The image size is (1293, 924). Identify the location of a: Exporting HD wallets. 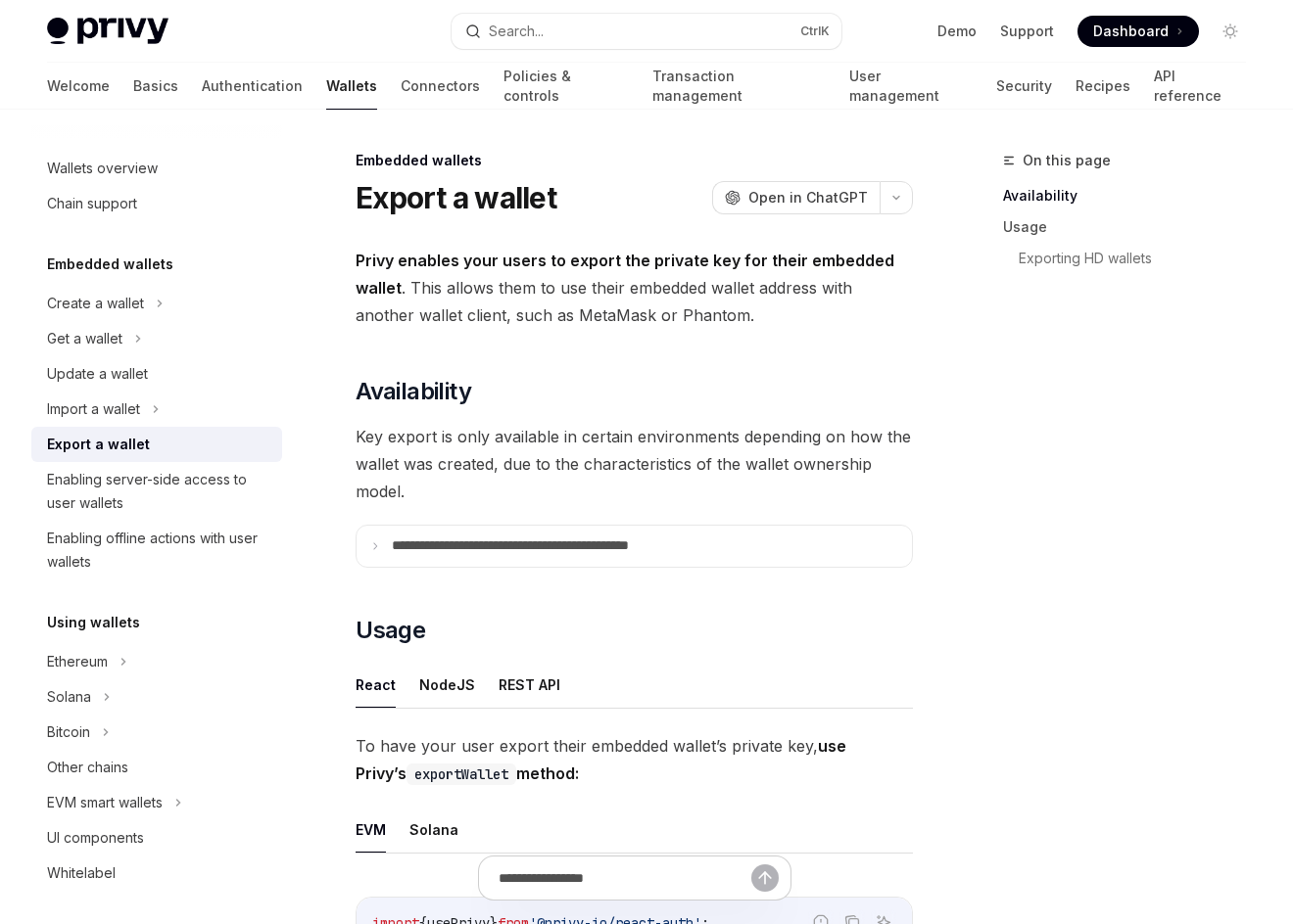
(1132, 259).